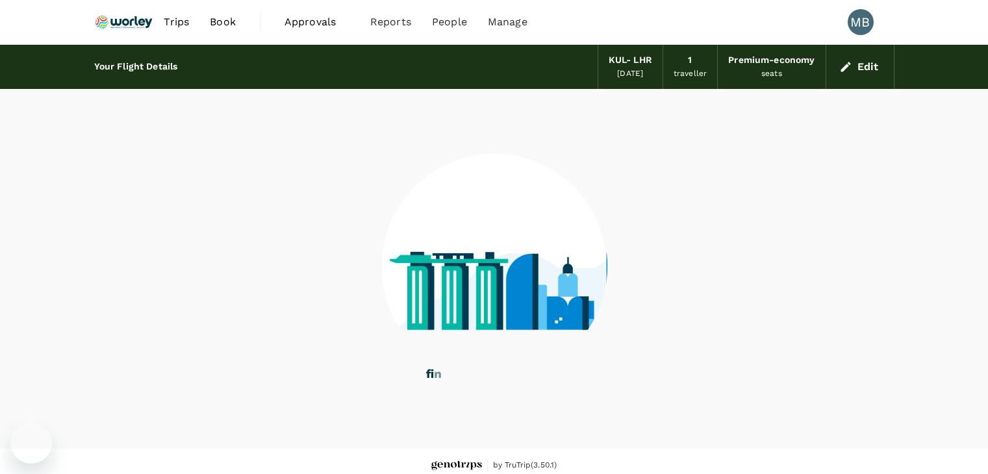 The height and width of the screenshot is (474, 988). What do you see at coordinates (690, 60) in the screenshot?
I see `div: 1` at bounding box center [690, 60].